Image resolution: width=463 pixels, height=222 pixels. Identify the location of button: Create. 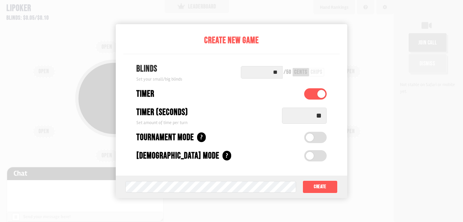
(320, 187).